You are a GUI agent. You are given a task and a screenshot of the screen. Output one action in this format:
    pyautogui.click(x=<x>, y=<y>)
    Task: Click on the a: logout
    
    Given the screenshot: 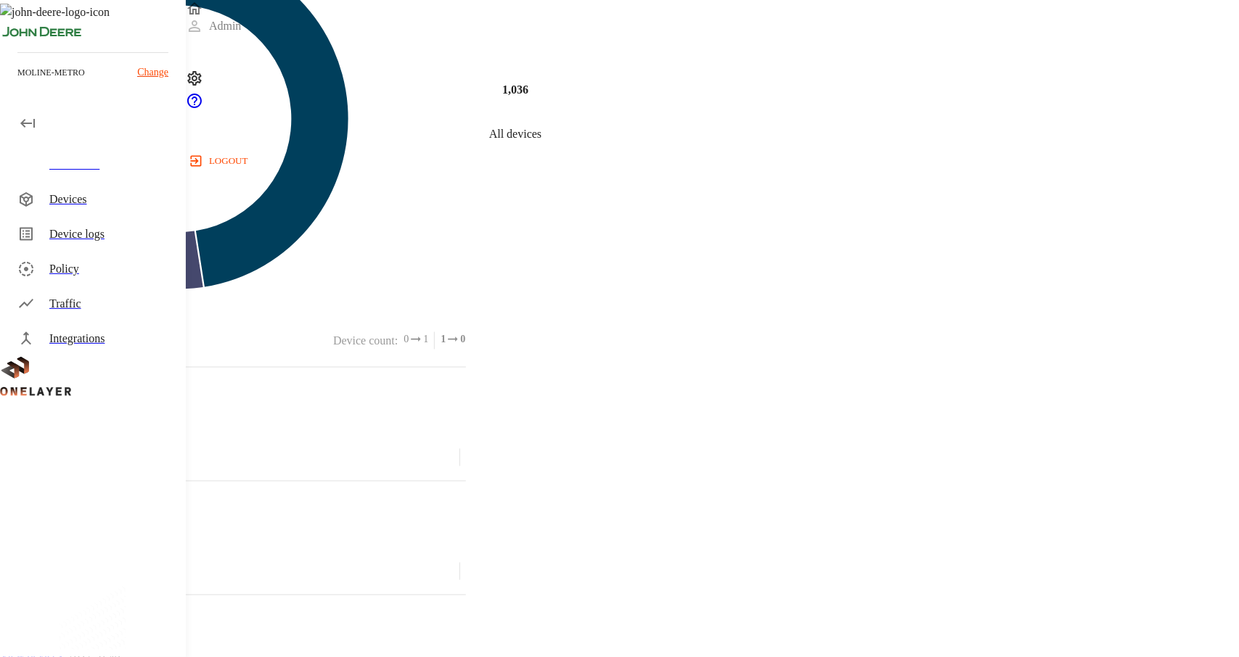 What is the action you would take?
    pyautogui.click(x=712, y=161)
    